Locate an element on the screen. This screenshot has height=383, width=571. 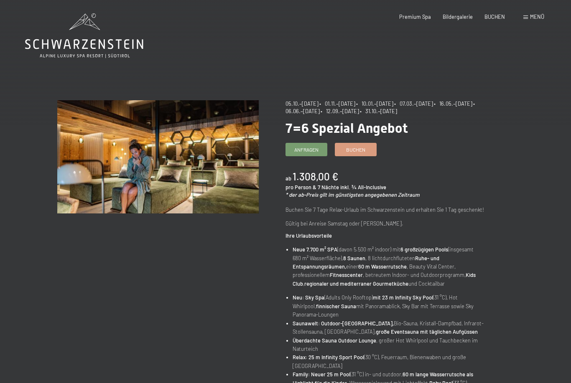
span: Bildergalerie is located at coordinates (458, 17).